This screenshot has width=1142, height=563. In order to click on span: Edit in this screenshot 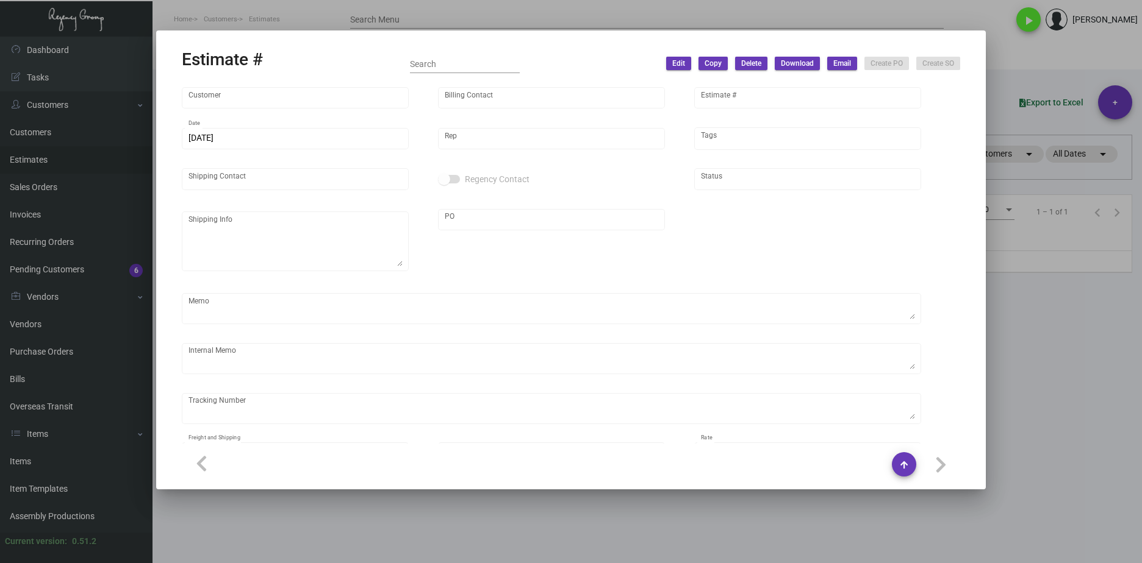, I will do `click(678, 63)`.